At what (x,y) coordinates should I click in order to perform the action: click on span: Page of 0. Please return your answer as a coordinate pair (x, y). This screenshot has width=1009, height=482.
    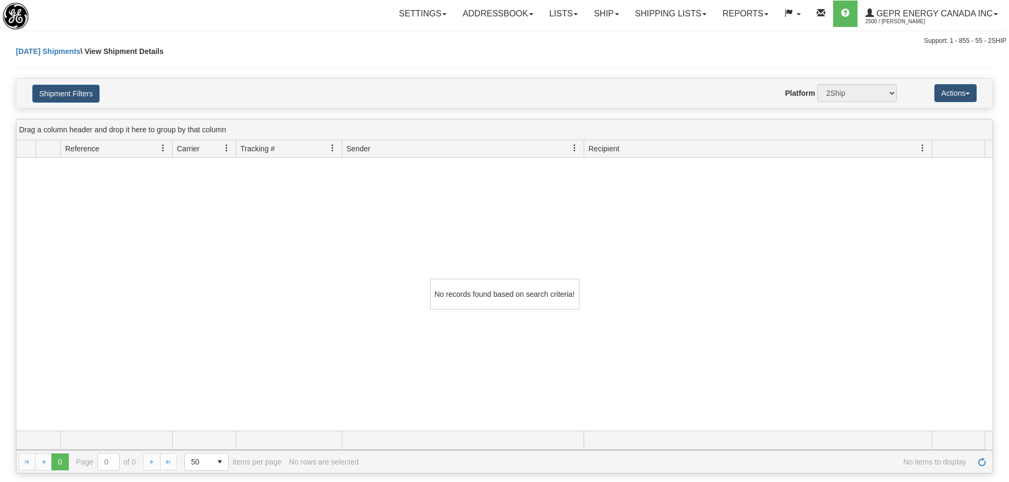
    Looking at the image, I should click on (106, 462).